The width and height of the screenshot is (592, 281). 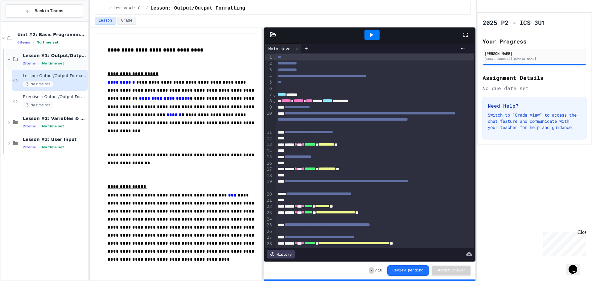 I want to click on p: Switch to "Grade View" to access the chat feature and communicate with your teacher for help and ..., so click(x=535, y=121).